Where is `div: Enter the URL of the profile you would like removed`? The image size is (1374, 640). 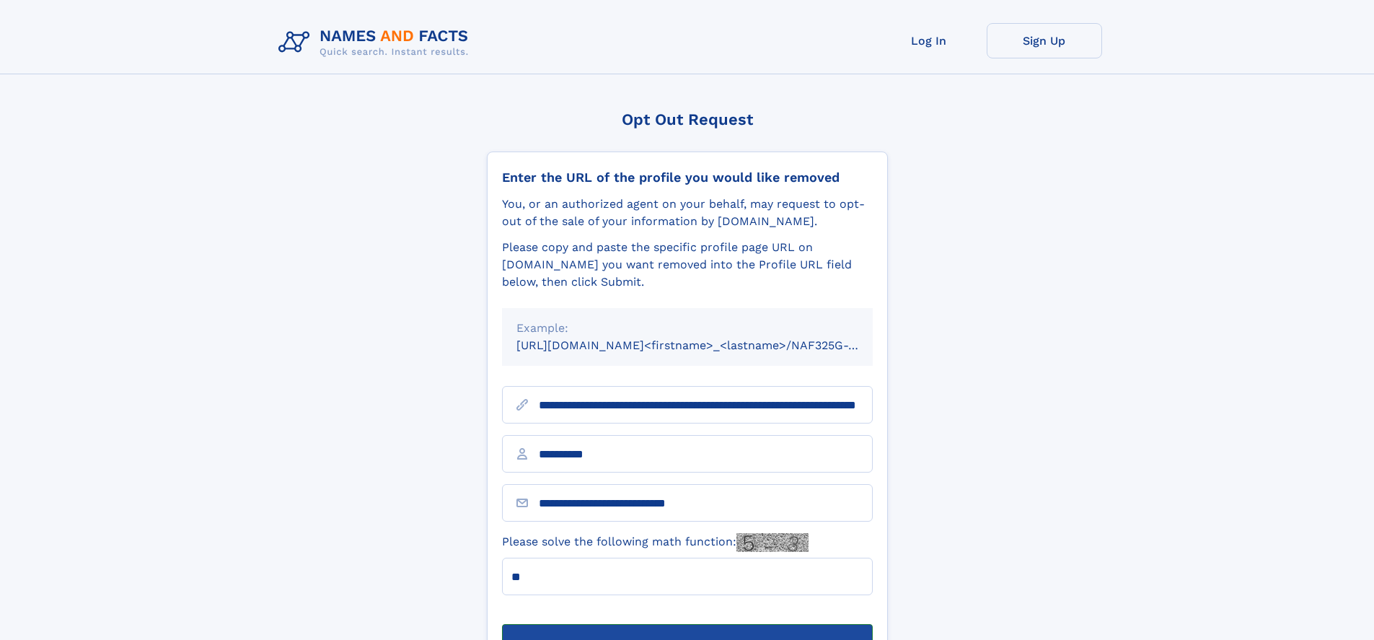
div: Enter the URL of the profile you would like removed is located at coordinates (688, 177).